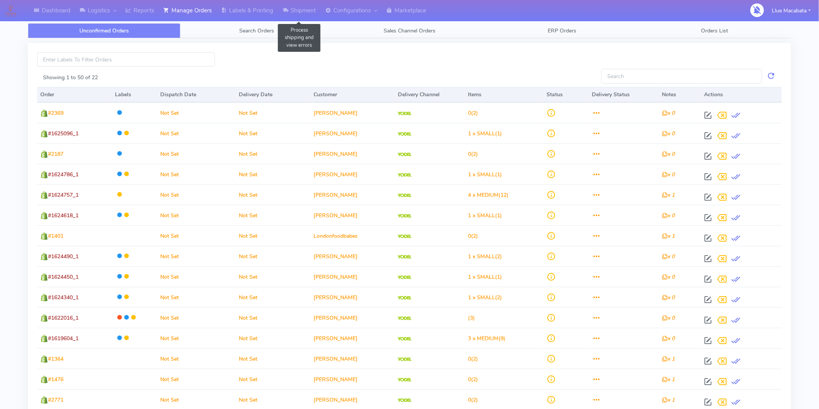 The width and height of the screenshot is (819, 409). Describe the element at coordinates (56, 154) in the screenshot. I see `span: #2187` at that location.